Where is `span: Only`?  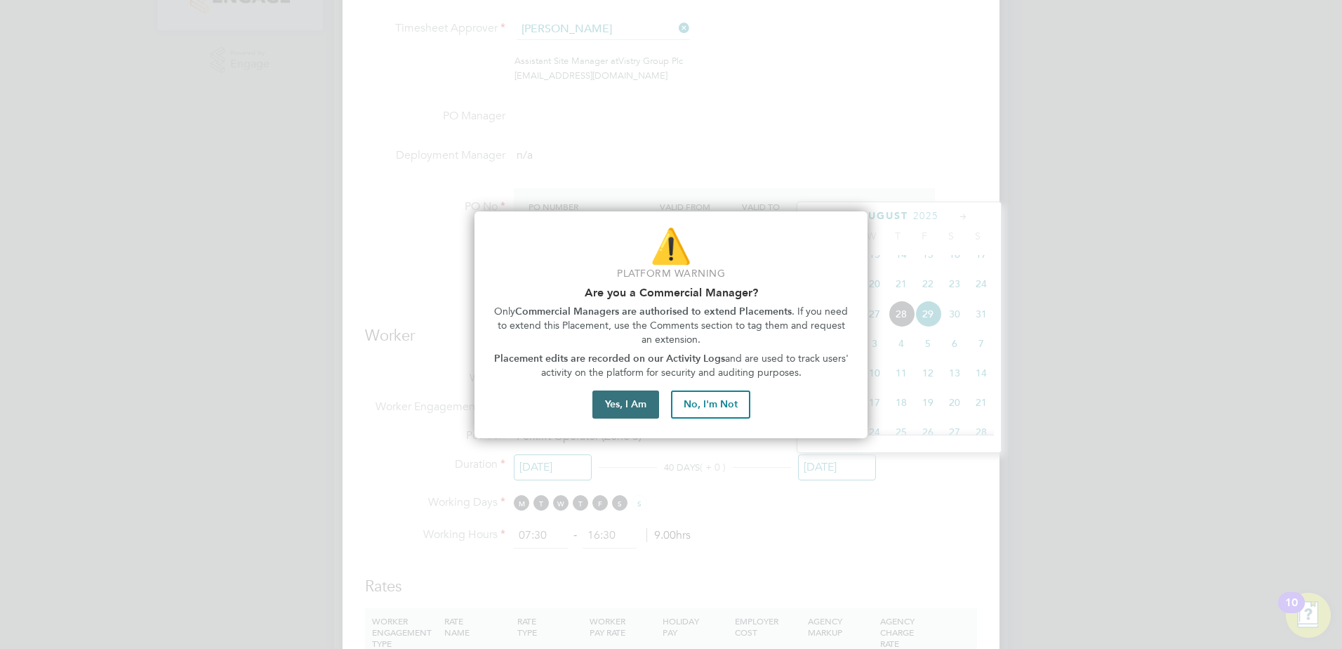
span: Only is located at coordinates (505, 311).